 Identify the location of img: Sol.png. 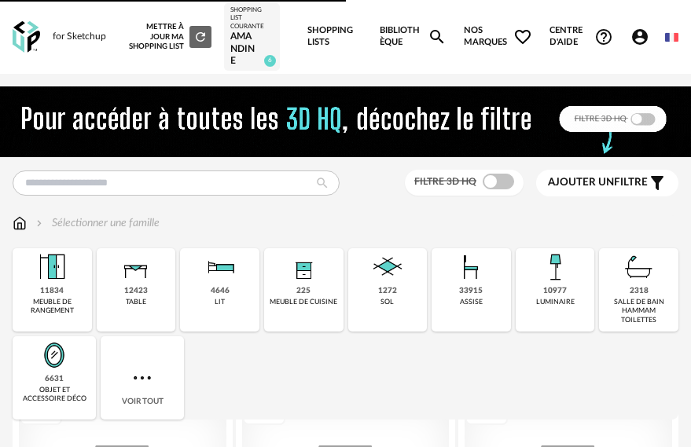
(388, 267).